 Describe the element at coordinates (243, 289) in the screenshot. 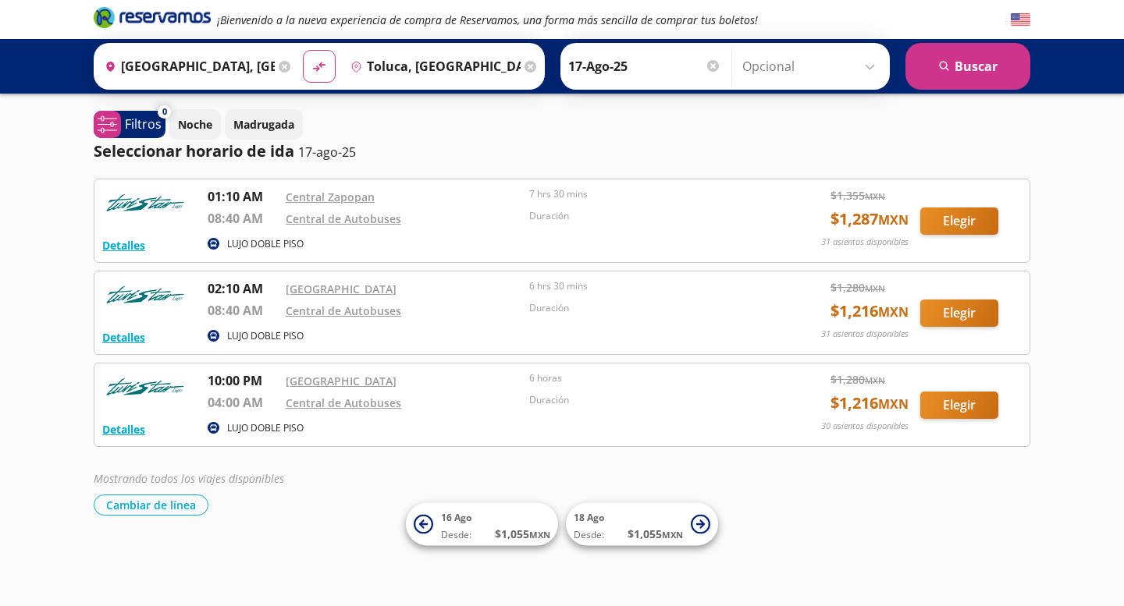

I see `p: 02:10 AM` at that location.